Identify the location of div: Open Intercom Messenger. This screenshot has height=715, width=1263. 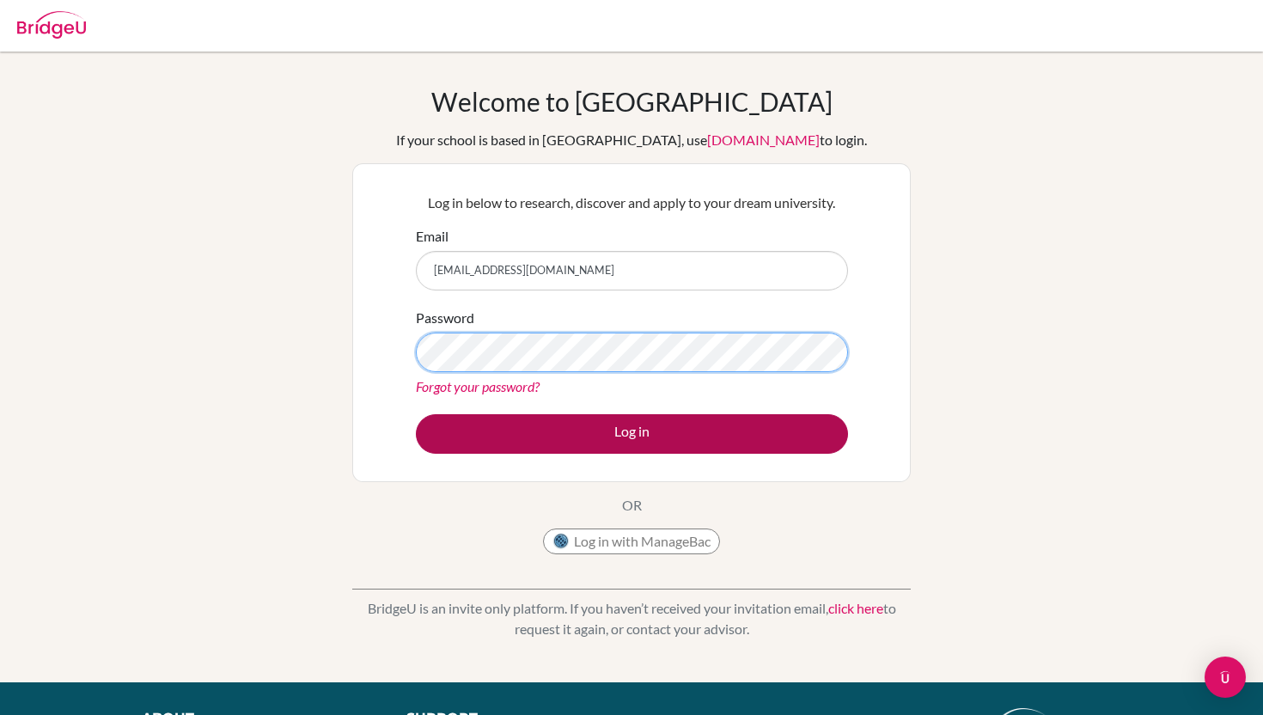
(1225, 677).